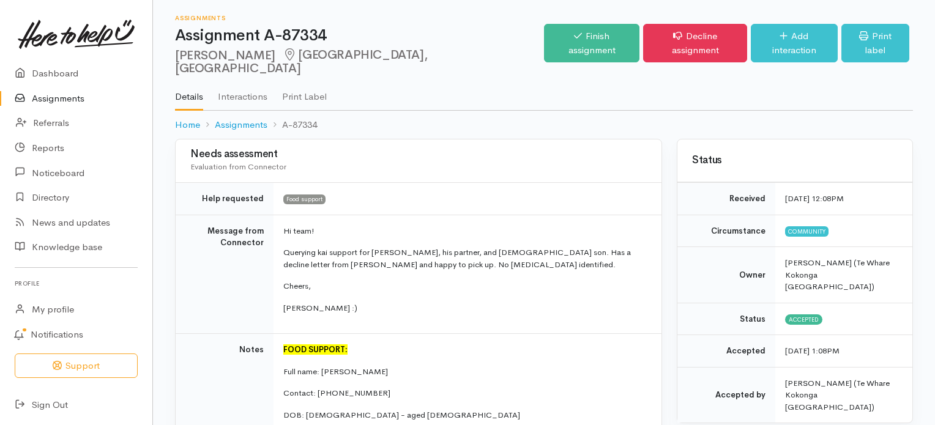  What do you see at coordinates (726, 231) in the screenshot?
I see `td: Circumstance` at bounding box center [726, 231].